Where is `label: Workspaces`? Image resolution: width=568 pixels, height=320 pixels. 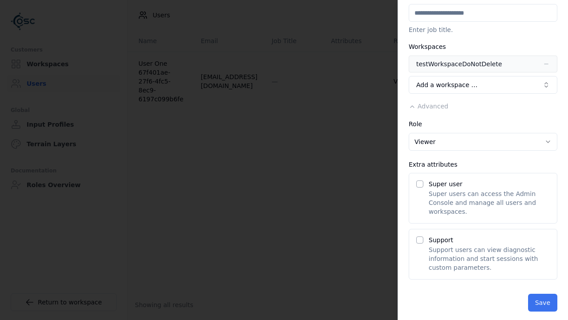
label: Workspaces is located at coordinates (427, 47).